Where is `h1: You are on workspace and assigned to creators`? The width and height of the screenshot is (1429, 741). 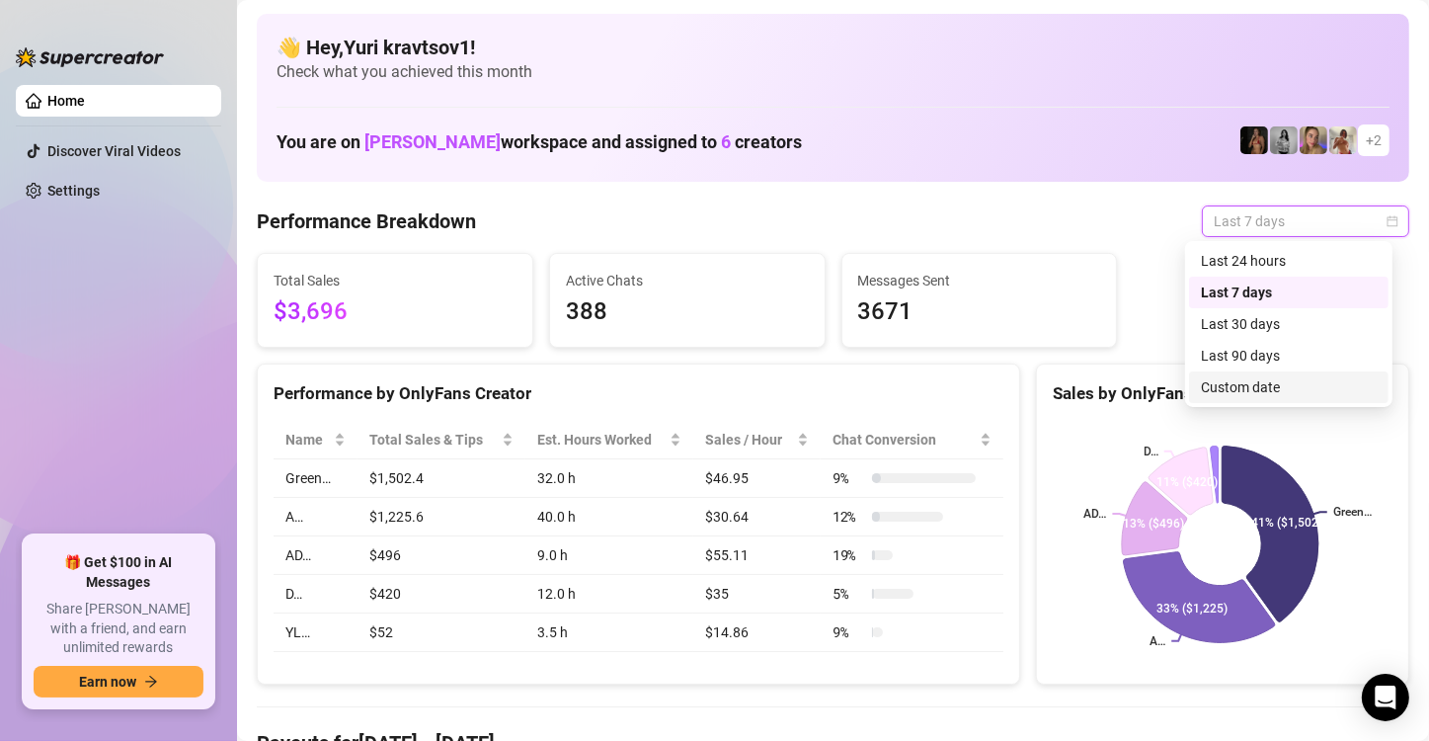 h1: You are on workspace and assigned to creators is located at coordinates (539, 142).